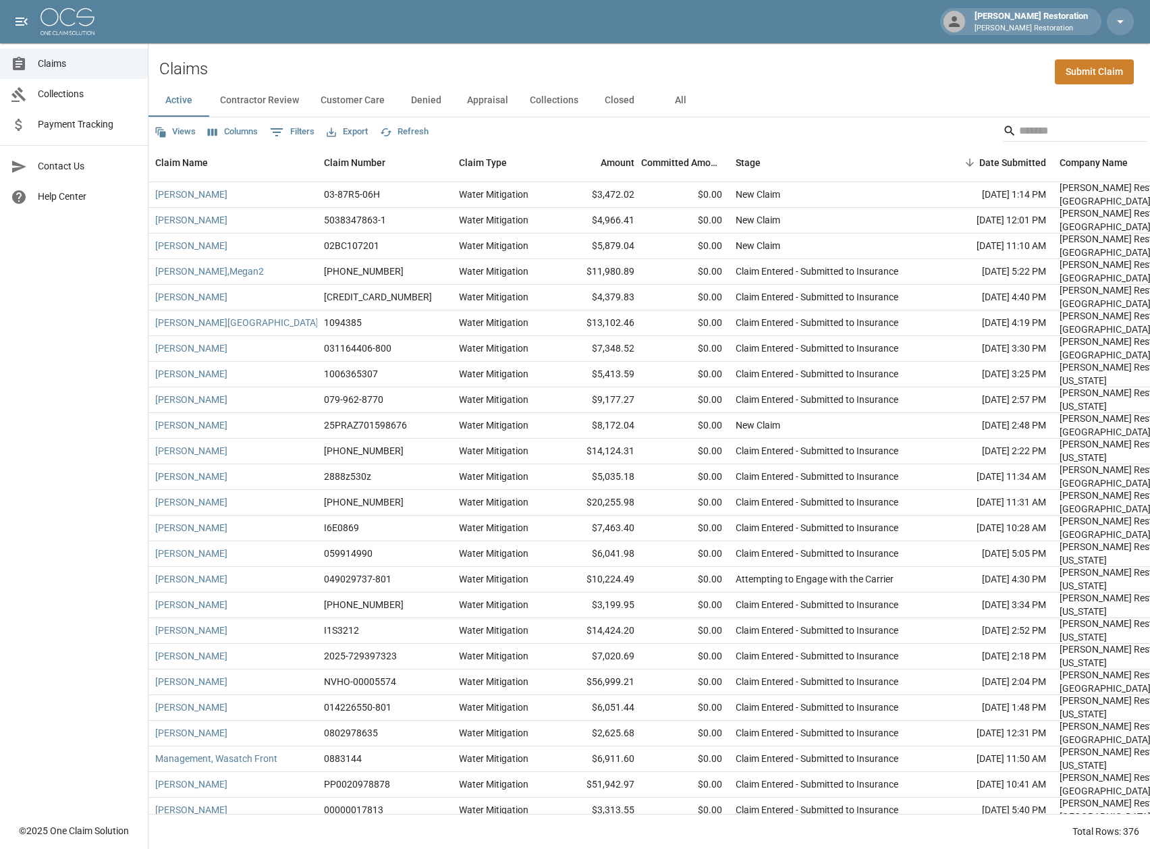  Describe the element at coordinates (175, 132) in the screenshot. I see `button: Views` at that location.